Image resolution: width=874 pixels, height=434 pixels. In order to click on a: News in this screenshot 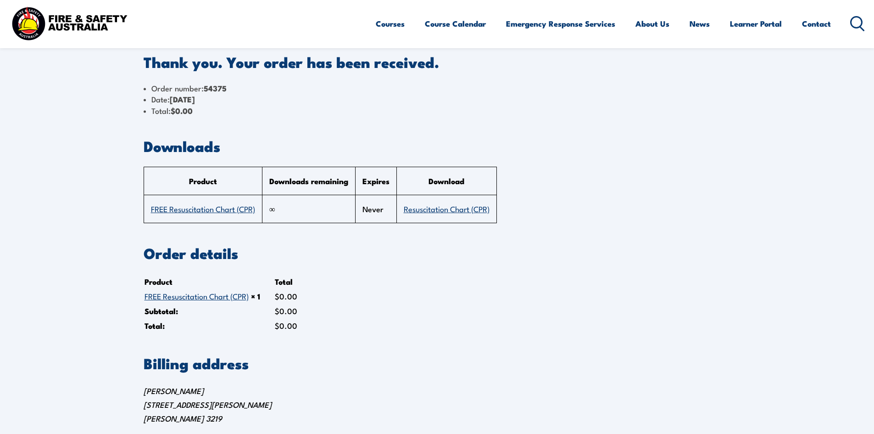, I will do `click(700, 23)`.